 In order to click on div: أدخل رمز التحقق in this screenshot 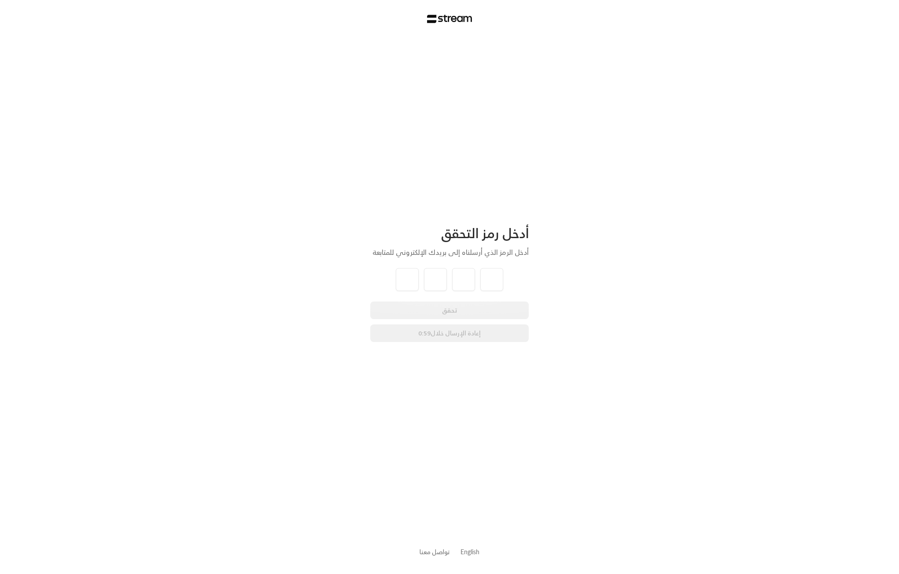, I will do `click(450, 233)`.